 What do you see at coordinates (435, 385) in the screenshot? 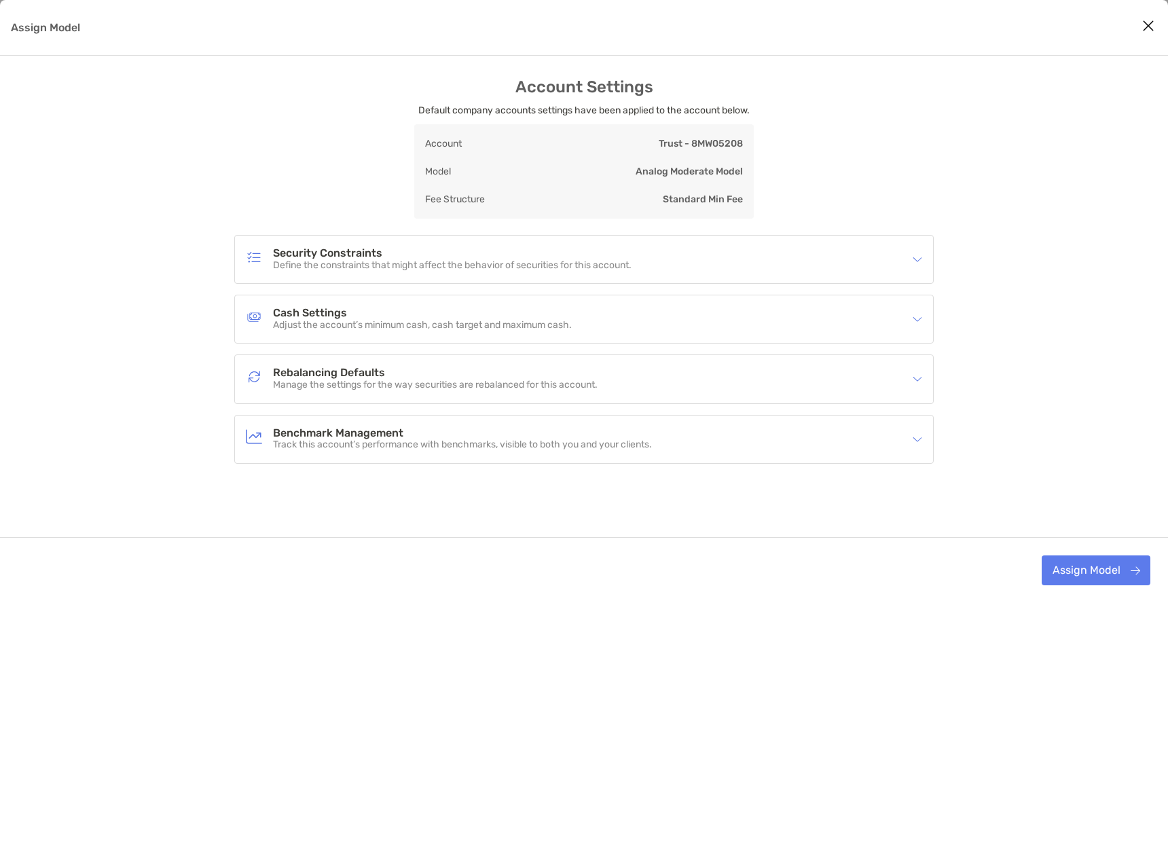
I see `p: Manage the settings for the way securities are rebalanced for this account.` at bounding box center [435, 385].